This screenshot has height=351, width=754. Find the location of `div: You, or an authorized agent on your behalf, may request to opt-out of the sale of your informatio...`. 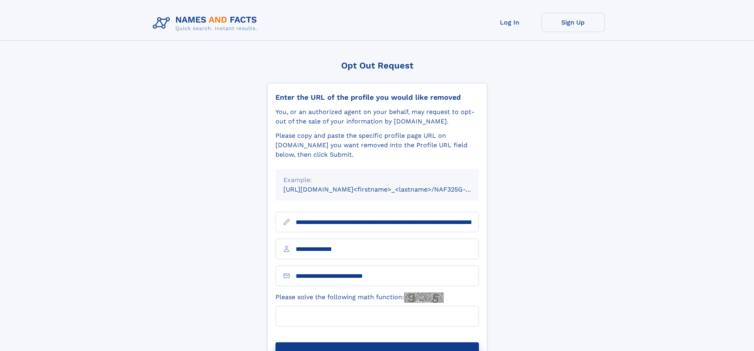

div: You, or an authorized agent on your behalf, may request to opt-out of the sale of your informatio... is located at coordinates (377, 117).